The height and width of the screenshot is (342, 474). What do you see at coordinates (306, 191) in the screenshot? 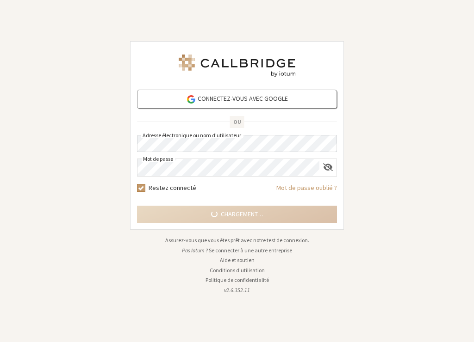
I see `a: Mot de passe oublié ?` at bounding box center [306, 191].